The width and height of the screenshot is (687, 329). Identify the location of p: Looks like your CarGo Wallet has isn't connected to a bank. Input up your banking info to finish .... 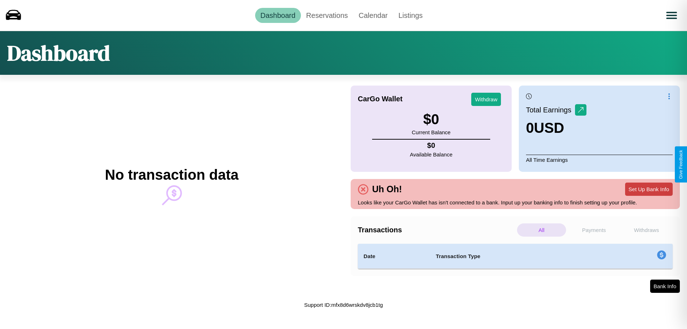
(515, 202).